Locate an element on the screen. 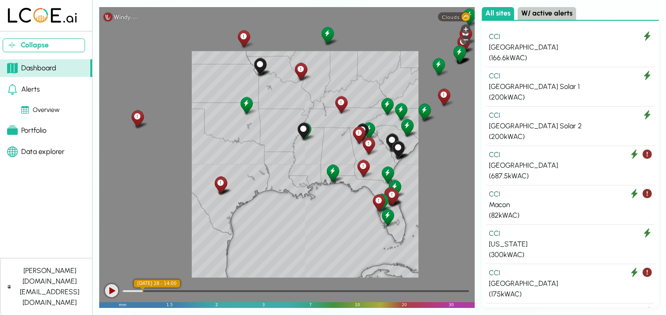 This screenshot has width=666, height=315. div: Cedar Creek is located at coordinates (369, 131).